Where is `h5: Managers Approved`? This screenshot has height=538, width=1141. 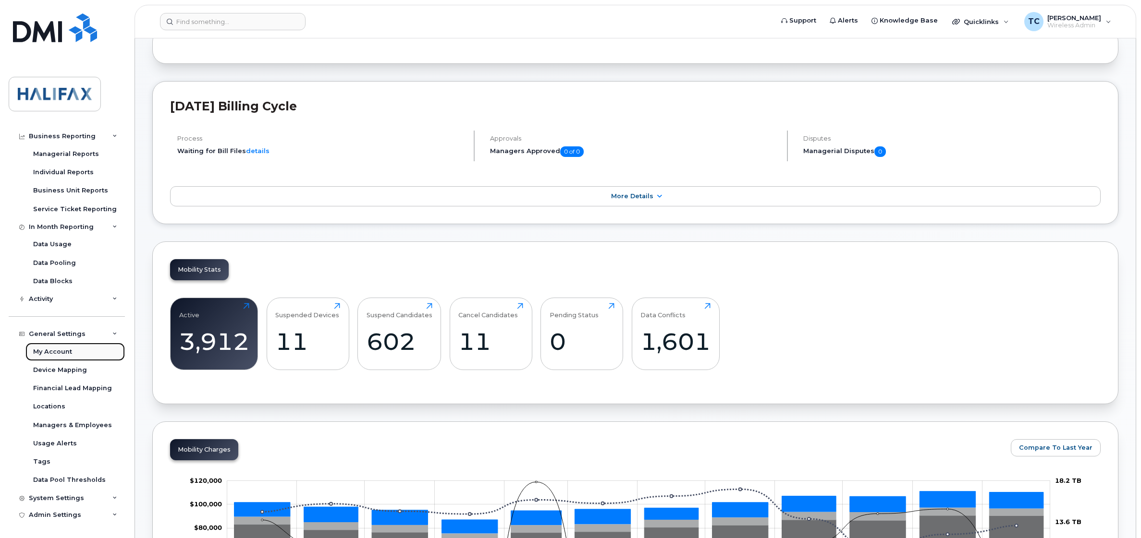
h5: Managers Approved is located at coordinates (634, 152).